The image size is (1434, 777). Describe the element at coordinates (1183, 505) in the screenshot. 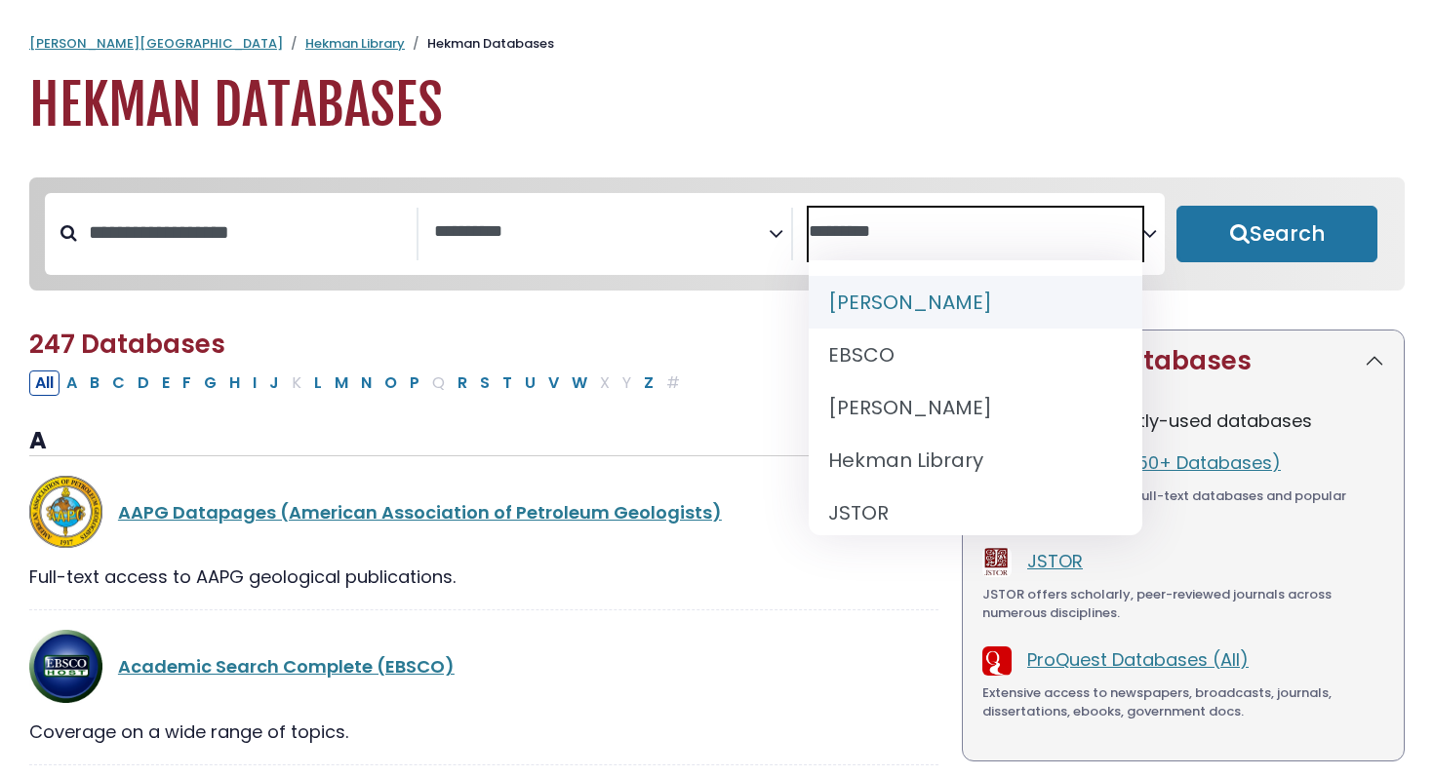

I see `div: Powerful platform with full-text databases and popular information.` at that location.